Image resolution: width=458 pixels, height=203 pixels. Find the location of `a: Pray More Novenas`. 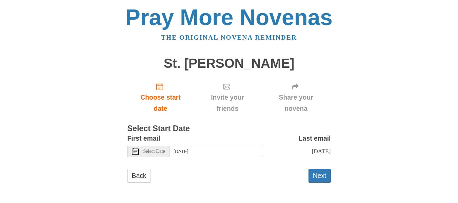

a: Pray More Novenas is located at coordinates (229, 17).